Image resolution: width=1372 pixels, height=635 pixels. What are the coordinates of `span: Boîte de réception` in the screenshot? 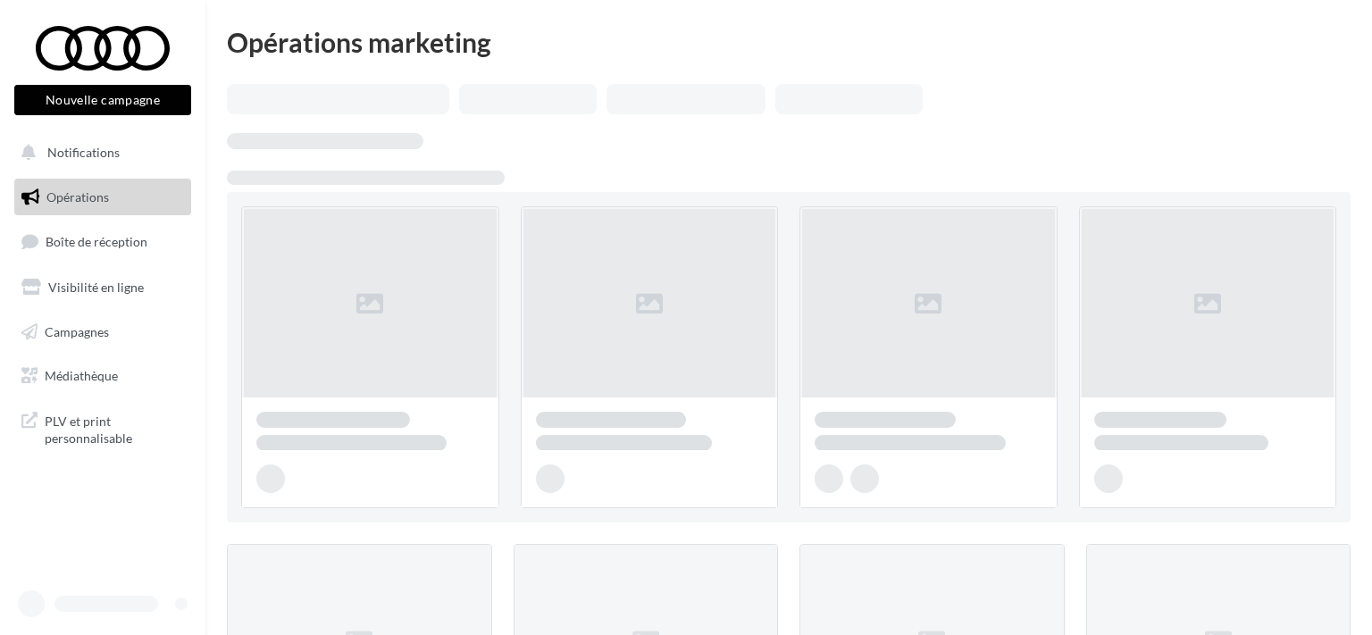 It's located at (96, 241).